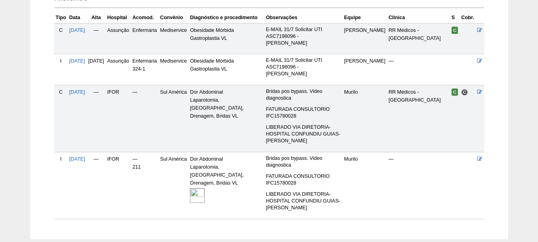  Describe the element at coordinates (118, 18) in the screenshot. I see `th: Hospital` at that location.